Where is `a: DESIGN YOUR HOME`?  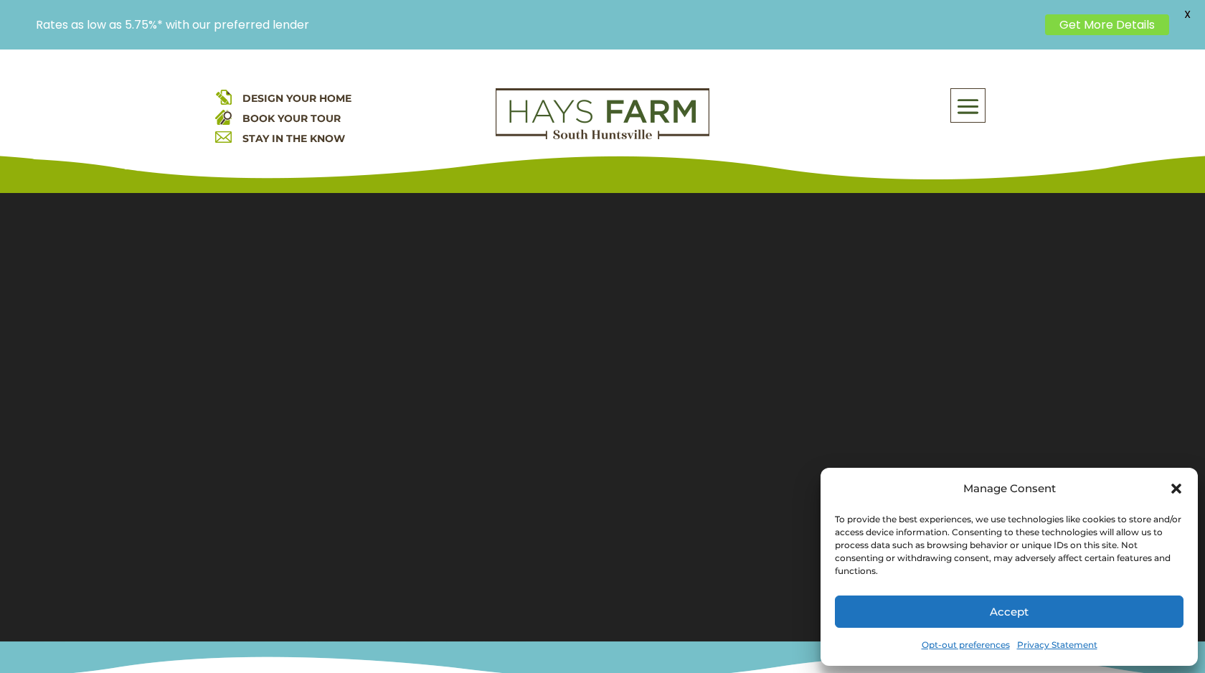
a: DESIGN YOUR HOME is located at coordinates (297, 98).